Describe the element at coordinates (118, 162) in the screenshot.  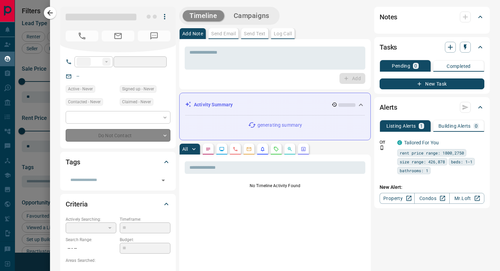
I see `div: Tags` at that location.